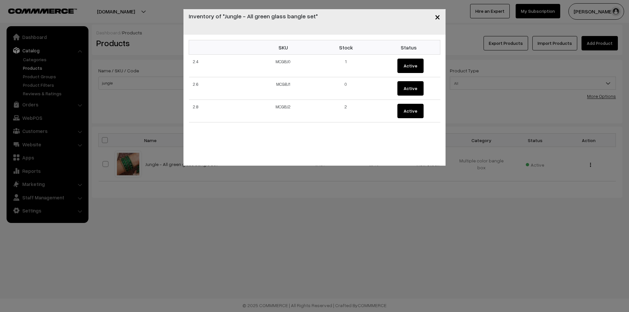 This screenshot has width=629, height=312. What do you see at coordinates (283, 111) in the screenshot?
I see `td: MCGBJ2` at bounding box center [283, 111].